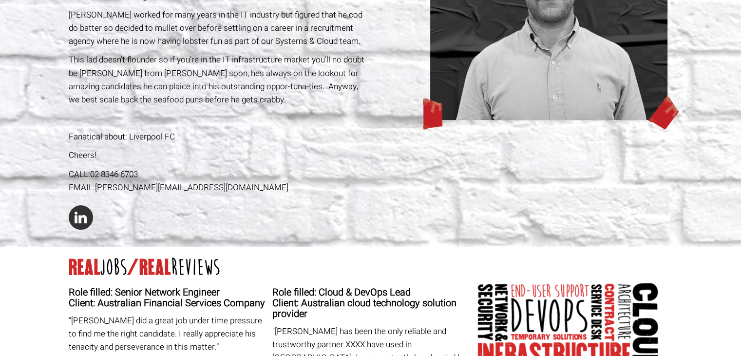 The height and width of the screenshot is (356, 741). What do you see at coordinates (167, 298) in the screenshot?
I see `h4: Role filled: Senior Network Engineer Client: Australian Financial Services Company` at bounding box center [167, 298].